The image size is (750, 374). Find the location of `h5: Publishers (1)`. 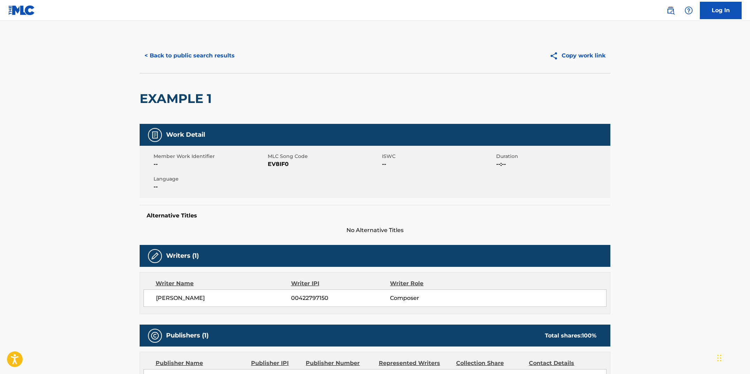

h5: Publishers (1) is located at coordinates (187, 336).